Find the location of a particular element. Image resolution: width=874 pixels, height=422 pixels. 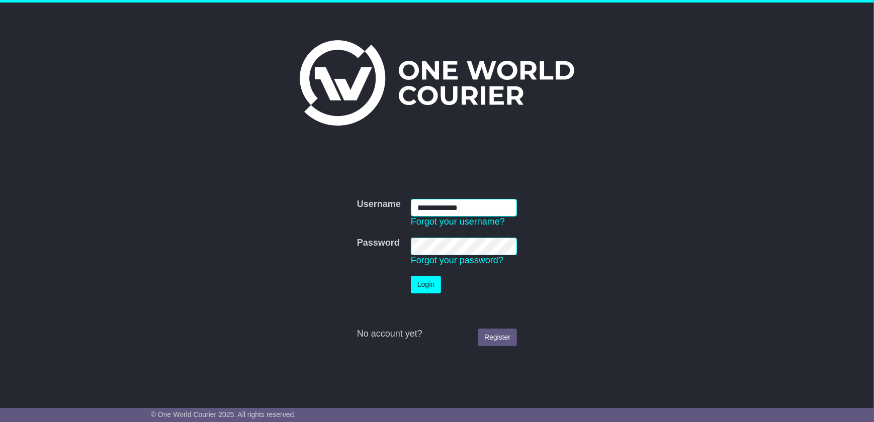

a: Register is located at coordinates (497, 337).